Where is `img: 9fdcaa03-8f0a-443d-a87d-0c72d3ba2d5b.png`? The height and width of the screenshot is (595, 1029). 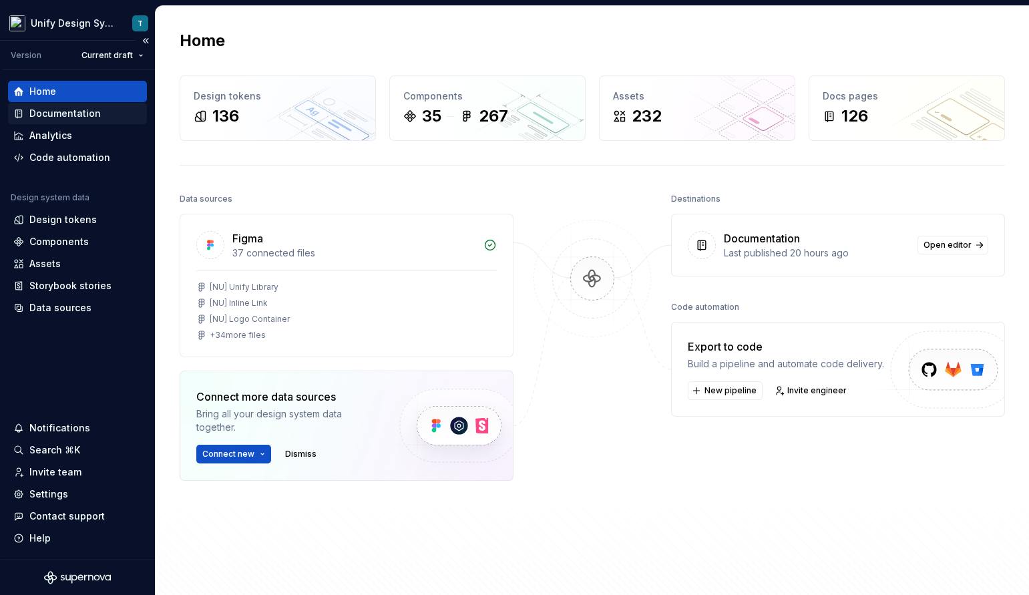 img: 9fdcaa03-8f0a-443d-a87d-0c72d3ba2d5b.png is located at coordinates (17, 23).